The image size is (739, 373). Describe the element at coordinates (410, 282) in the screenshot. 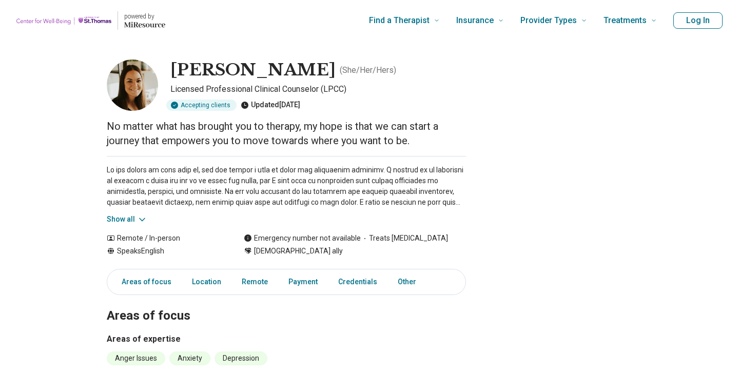

I see `a: Other` at that location.